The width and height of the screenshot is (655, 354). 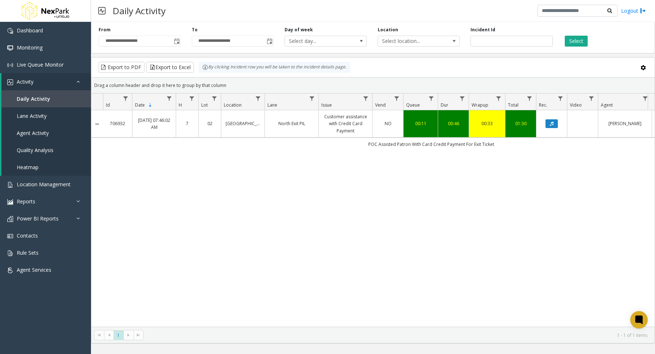 What do you see at coordinates (126, 98) in the screenshot?
I see `a: Id Filter Menu` at bounding box center [126, 98].